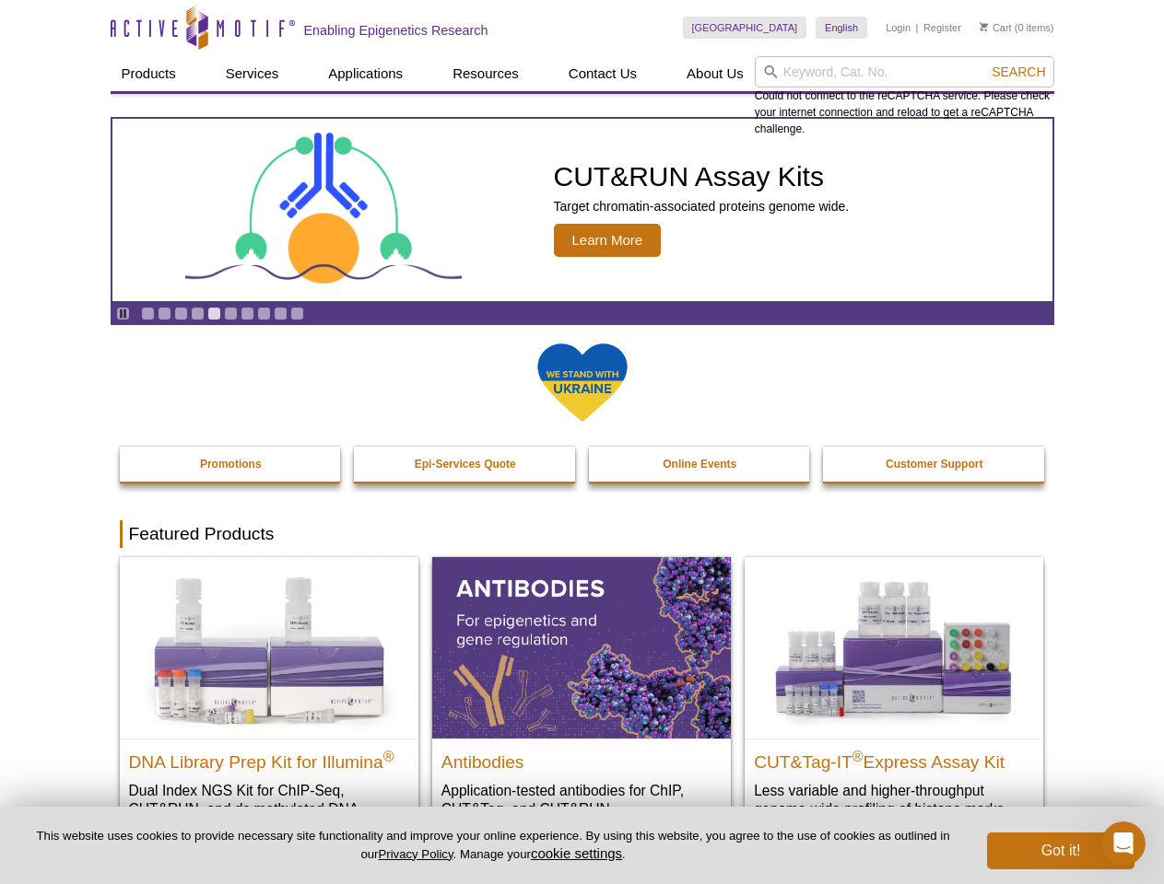 The width and height of the screenshot is (1164, 884). What do you see at coordinates (269, 809) in the screenshot?
I see `p: Dual Index NGS Kit for ChIP-Seq, CUT&RUN, and ds methylated DNA assays.` at bounding box center [269, 809].